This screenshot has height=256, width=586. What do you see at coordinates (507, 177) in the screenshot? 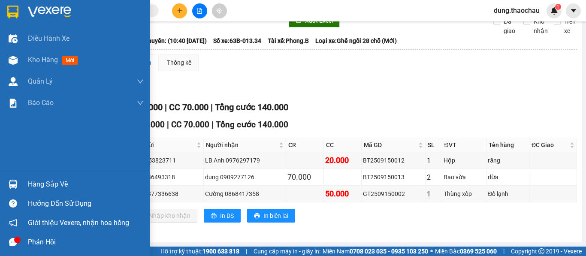
I see `div: dừa` at bounding box center [507, 177].